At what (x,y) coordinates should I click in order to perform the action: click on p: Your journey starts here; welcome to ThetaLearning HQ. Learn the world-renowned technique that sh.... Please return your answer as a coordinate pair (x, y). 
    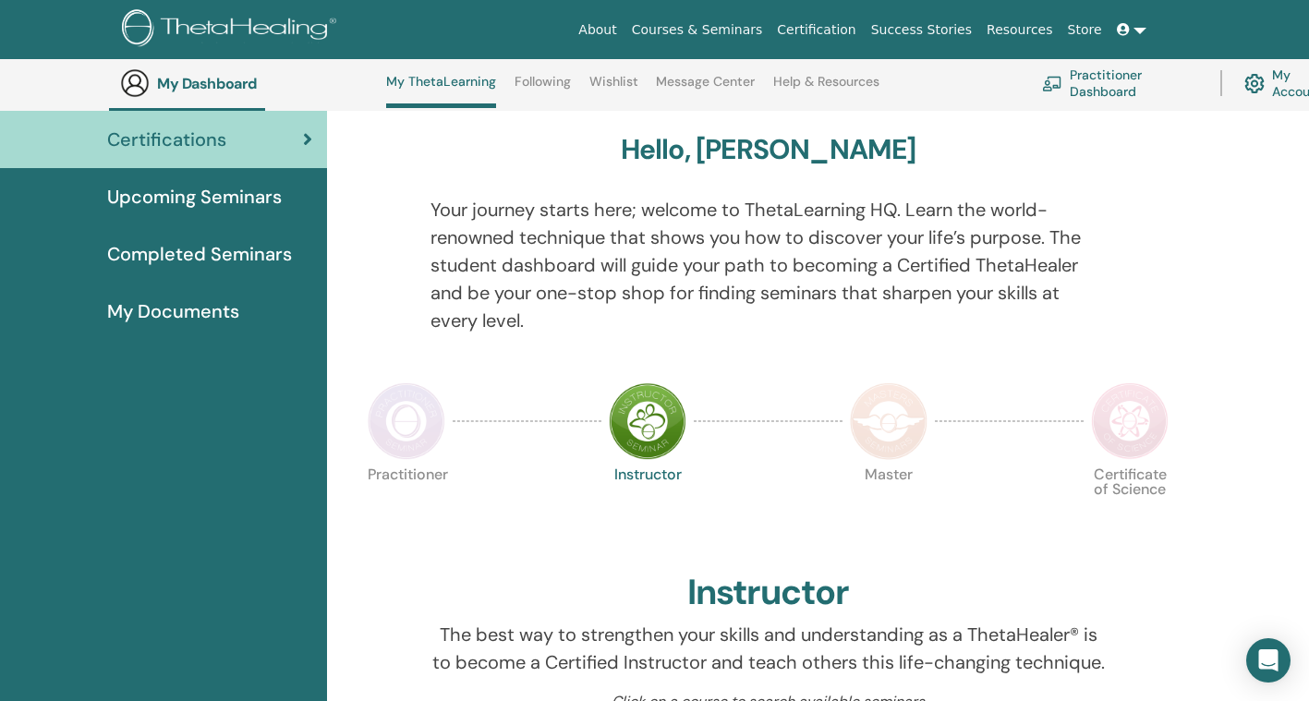
    Looking at the image, I should click on (768, 265).